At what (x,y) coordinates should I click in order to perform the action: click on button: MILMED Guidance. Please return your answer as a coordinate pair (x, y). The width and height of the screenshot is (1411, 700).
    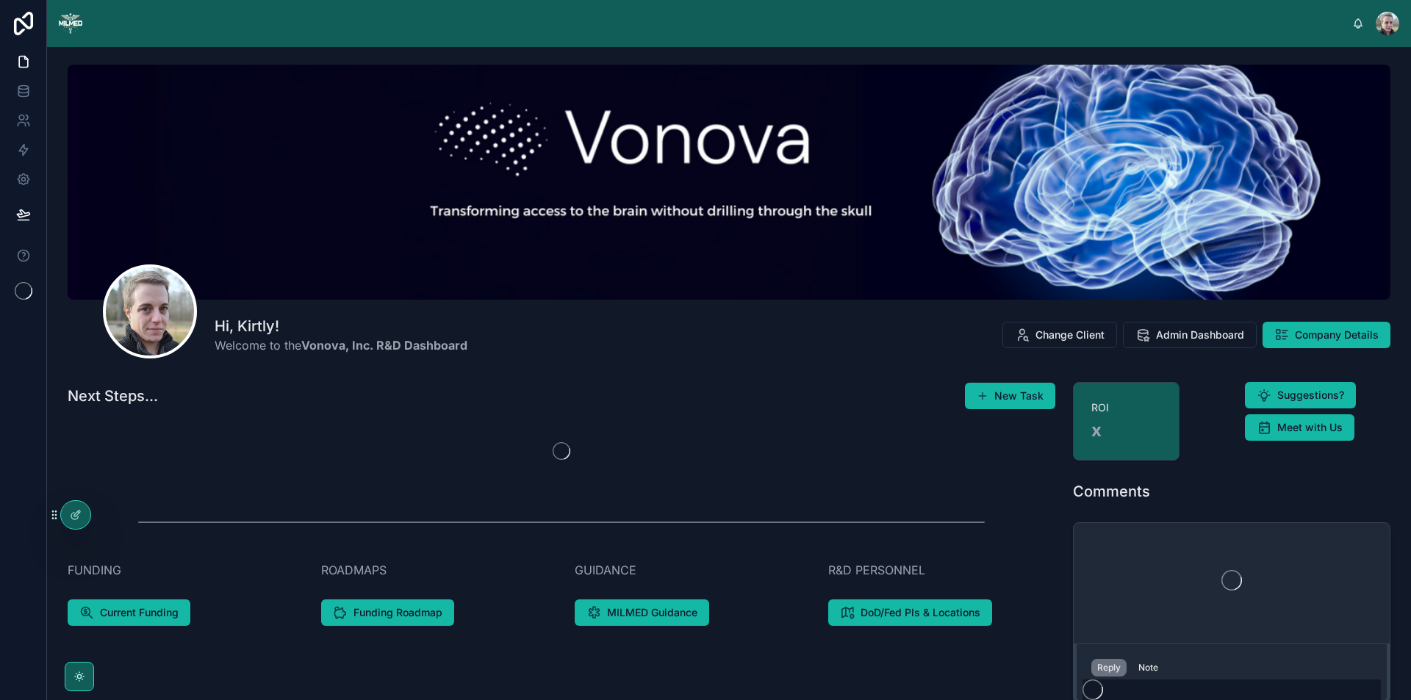
    Looking at the image, I should click on (641, 613).